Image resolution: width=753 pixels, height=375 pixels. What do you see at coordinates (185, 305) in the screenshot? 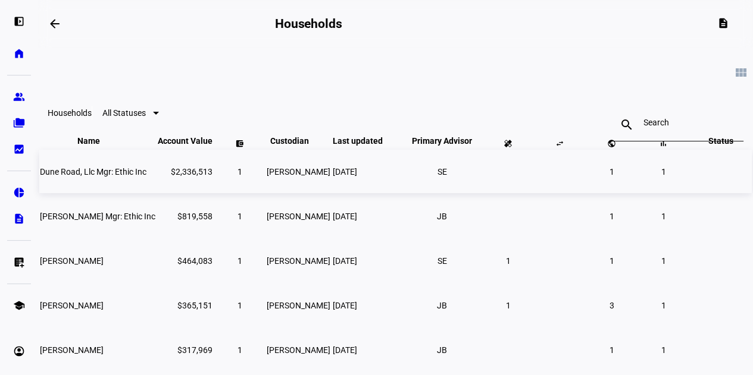
I see `td: $365,151` at bounding box center [185, 305].